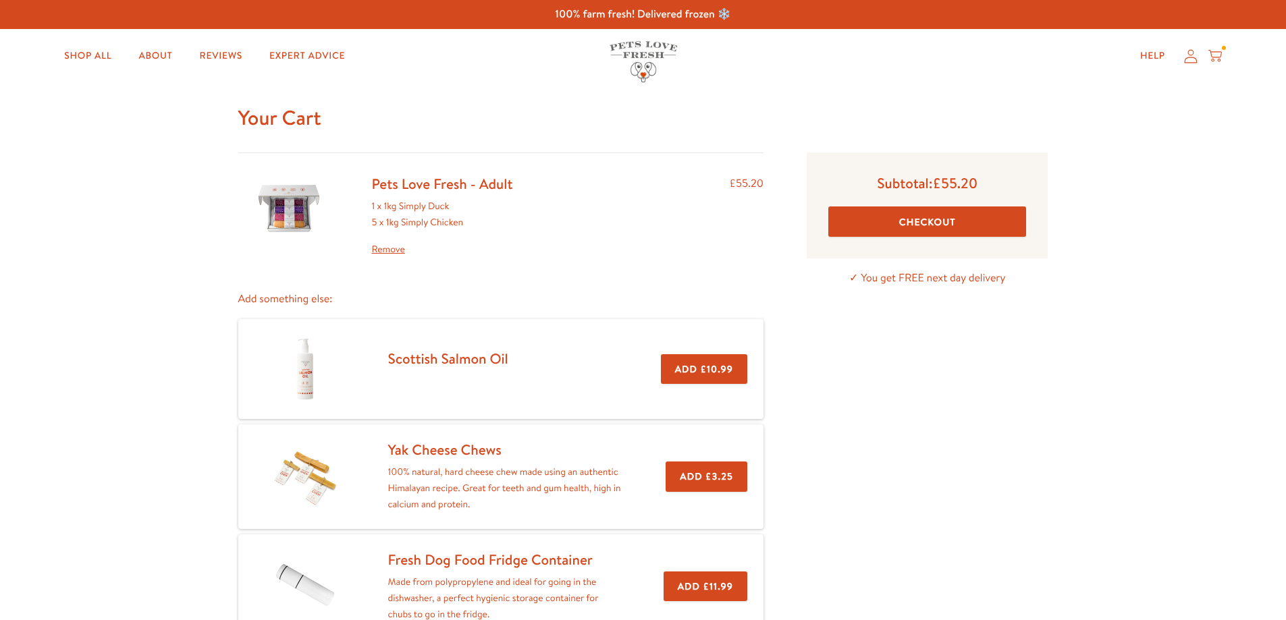 The width and height of the screenshot is (1286, 620). I want to click on p: Subtotal:, so click(927, 183).